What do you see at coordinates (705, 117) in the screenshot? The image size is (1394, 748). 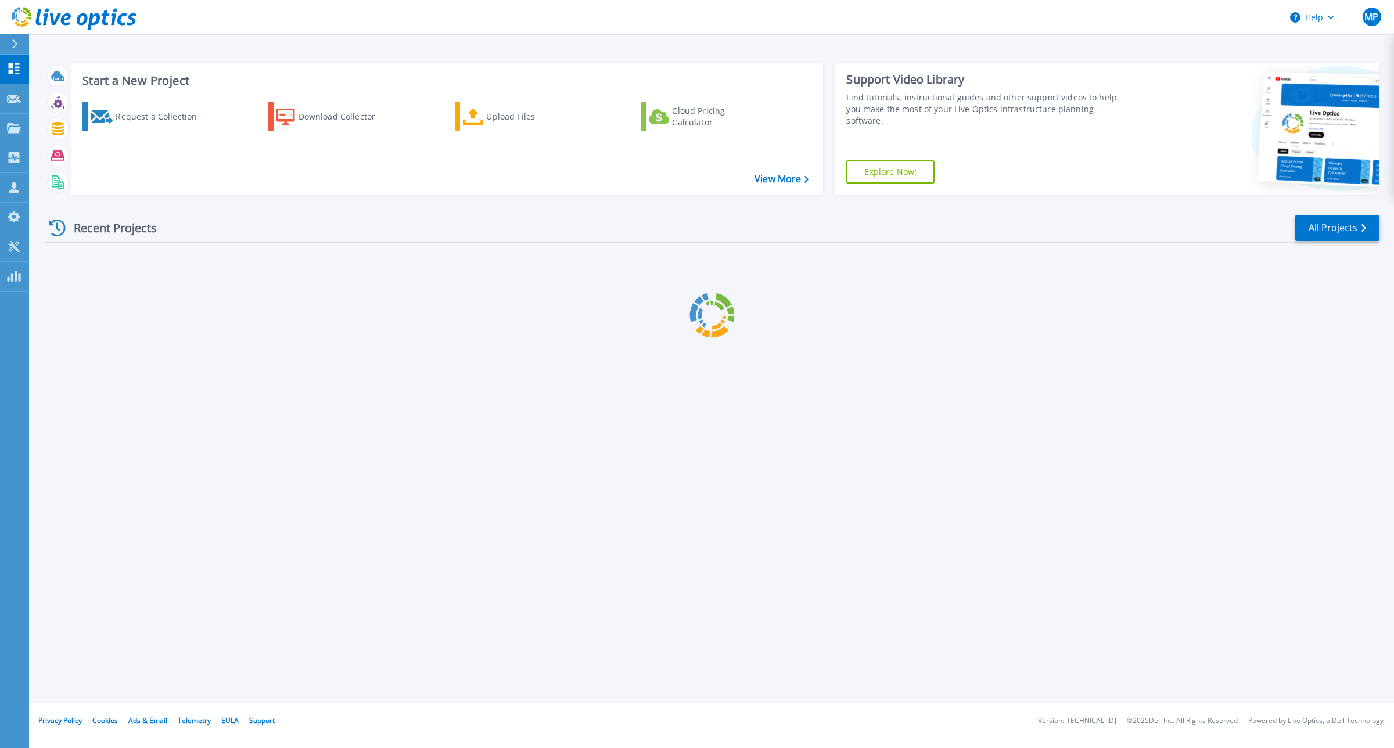 I see `a: Cloud Pricing Calculator` at bounding box center [705, 117].